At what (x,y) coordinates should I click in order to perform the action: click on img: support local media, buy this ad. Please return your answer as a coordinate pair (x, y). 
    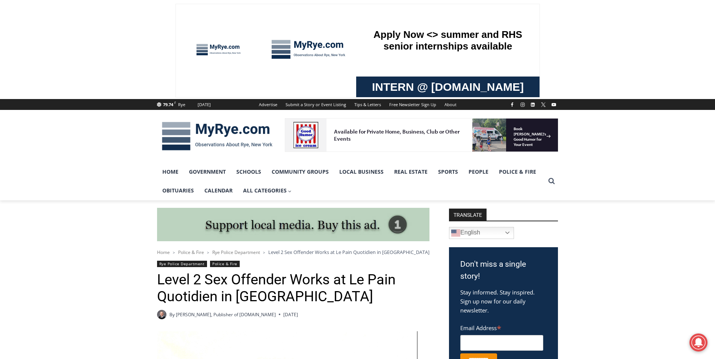
    Looking at the image, I should click on (293, 225).